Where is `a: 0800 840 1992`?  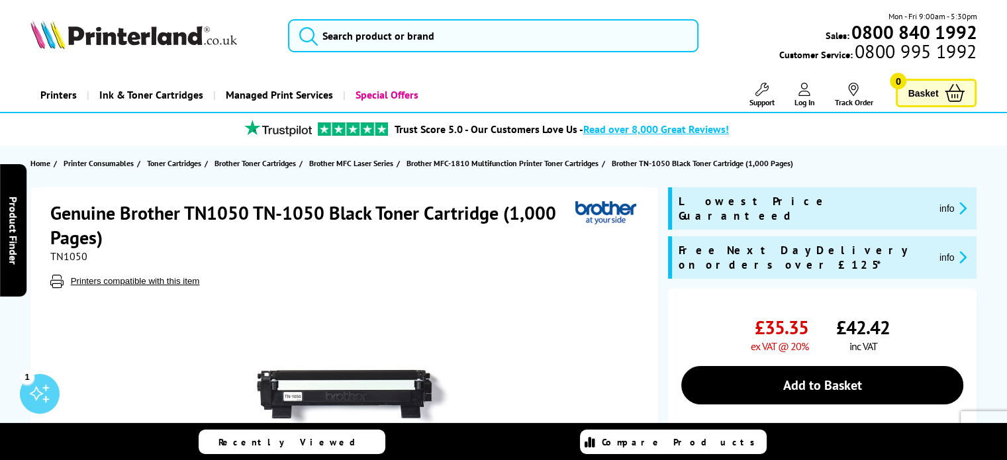 a: 0800 840 1992 is located at coordinates (912, 32).